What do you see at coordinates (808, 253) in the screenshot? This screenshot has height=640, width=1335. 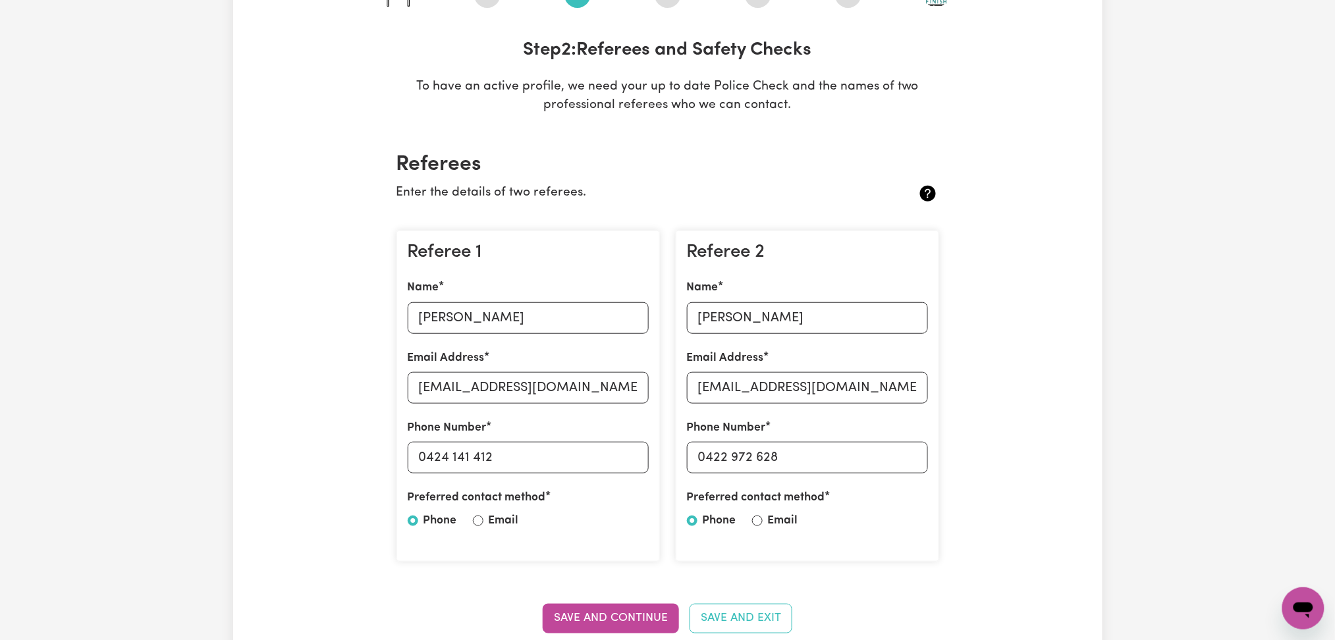 I see `h3: Referee 2` at bounding box center [808, 253].